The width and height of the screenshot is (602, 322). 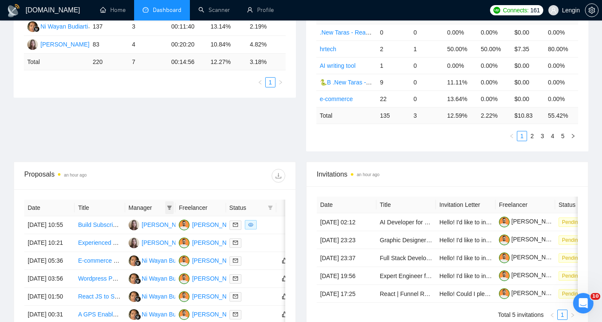 I want to click on th: Date, so click(x=49, y=207).